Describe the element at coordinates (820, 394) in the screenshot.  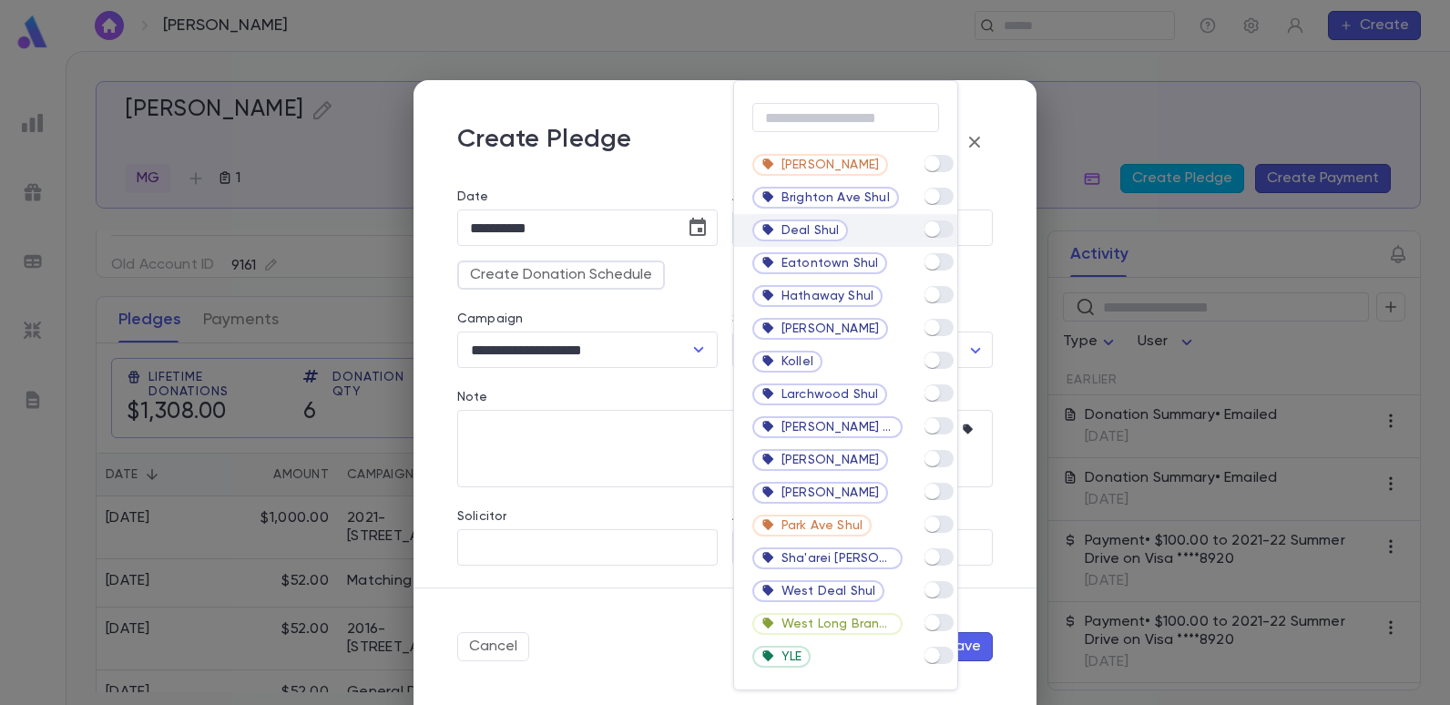
I see `div: Larchwood Shul` at that location.